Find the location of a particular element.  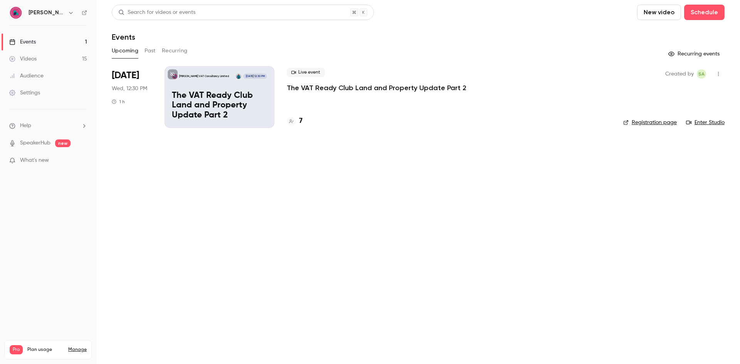

a: Enter Studio is located at coordinates (705, 123).